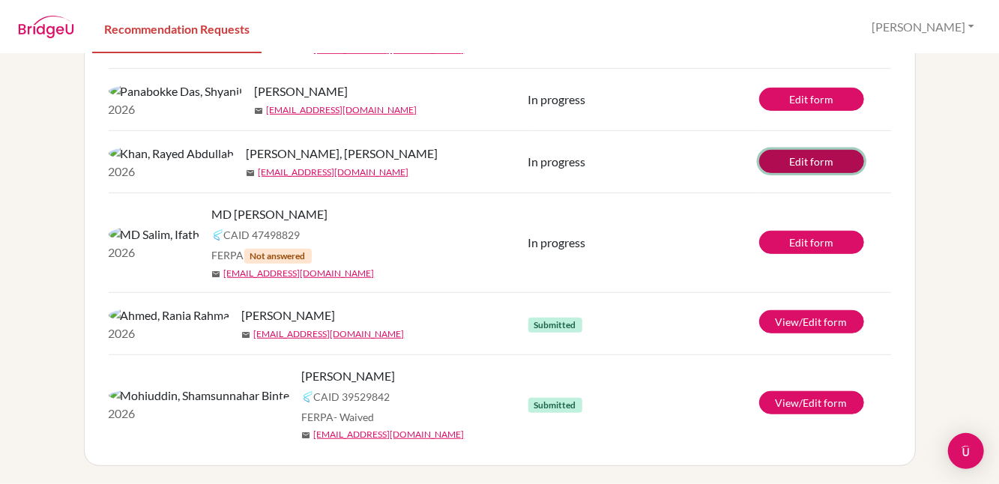 The image size is (999, 484). Describe the element at coordinates (154, 235) in the screenshot. I see `img: MD Salim, Ifath` at that location.